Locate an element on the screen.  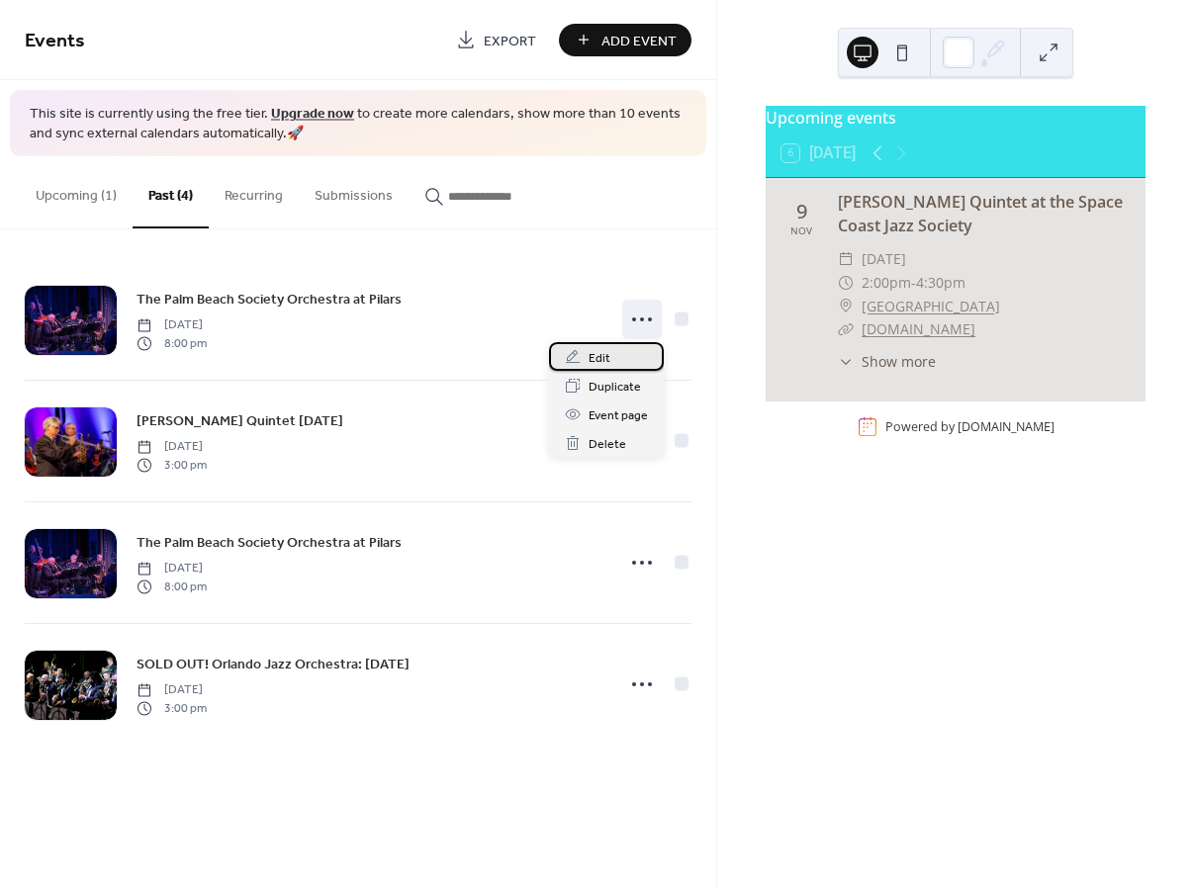
span: Delete is located at coordinates (607, 444).